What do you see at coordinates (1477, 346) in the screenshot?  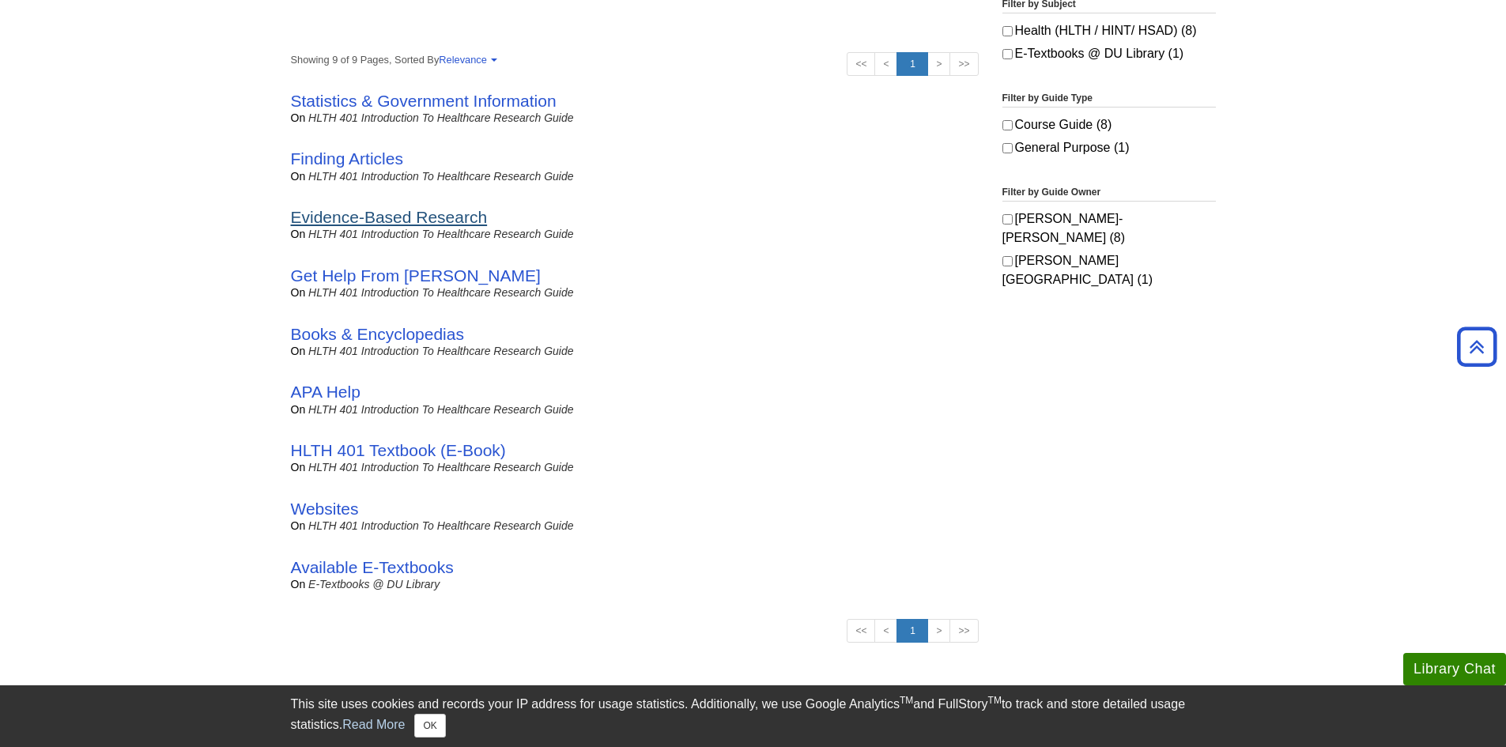 I see `a: Back to Top` at bounding box center [1477, 346].